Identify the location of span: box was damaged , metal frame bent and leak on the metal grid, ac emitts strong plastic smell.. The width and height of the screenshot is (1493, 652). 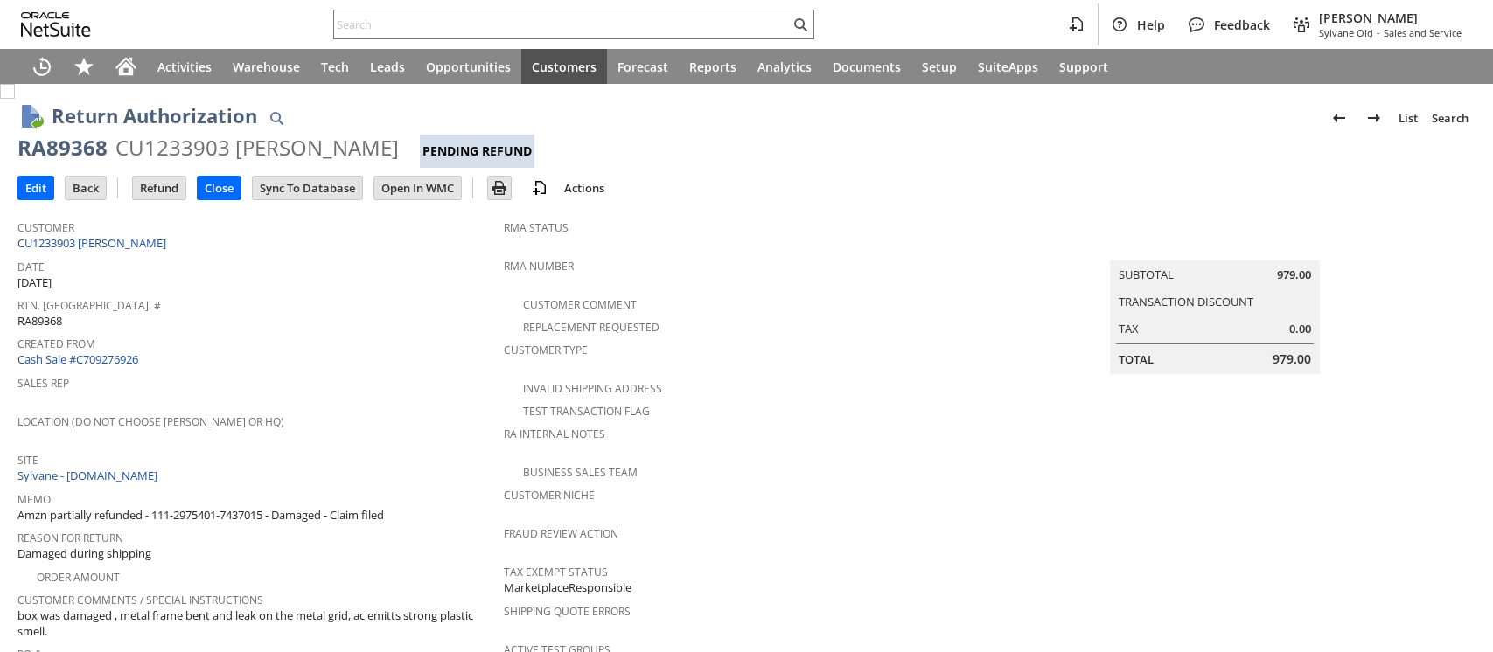
(256, 623).